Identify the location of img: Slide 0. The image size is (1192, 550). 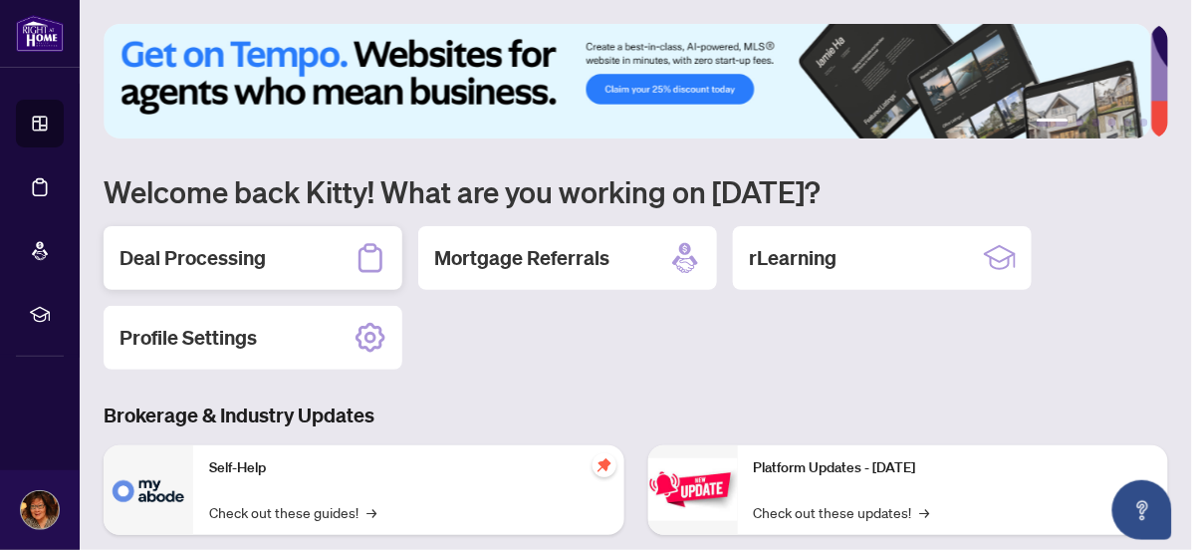
(627, 81).